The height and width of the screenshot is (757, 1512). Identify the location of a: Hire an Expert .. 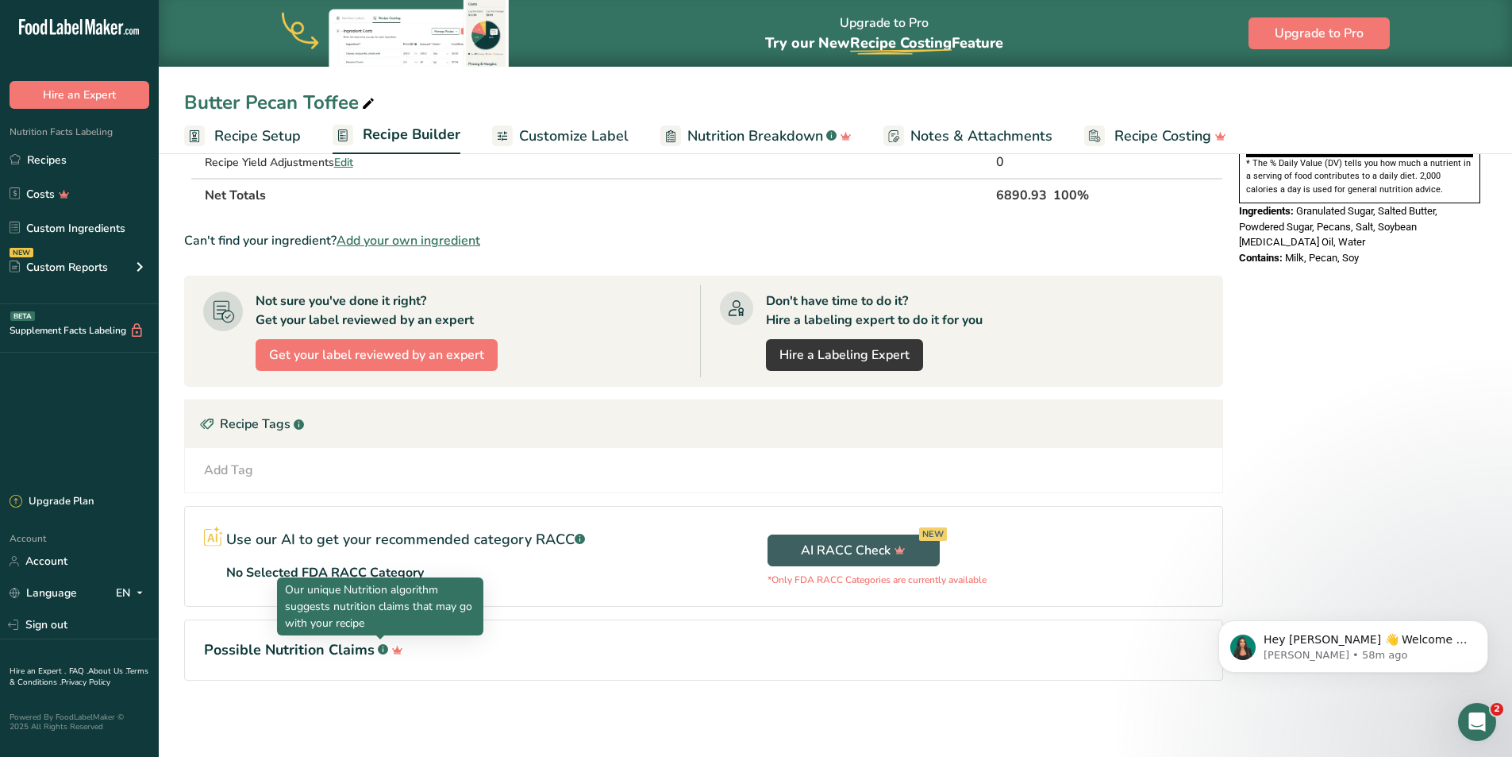
(37, 671).